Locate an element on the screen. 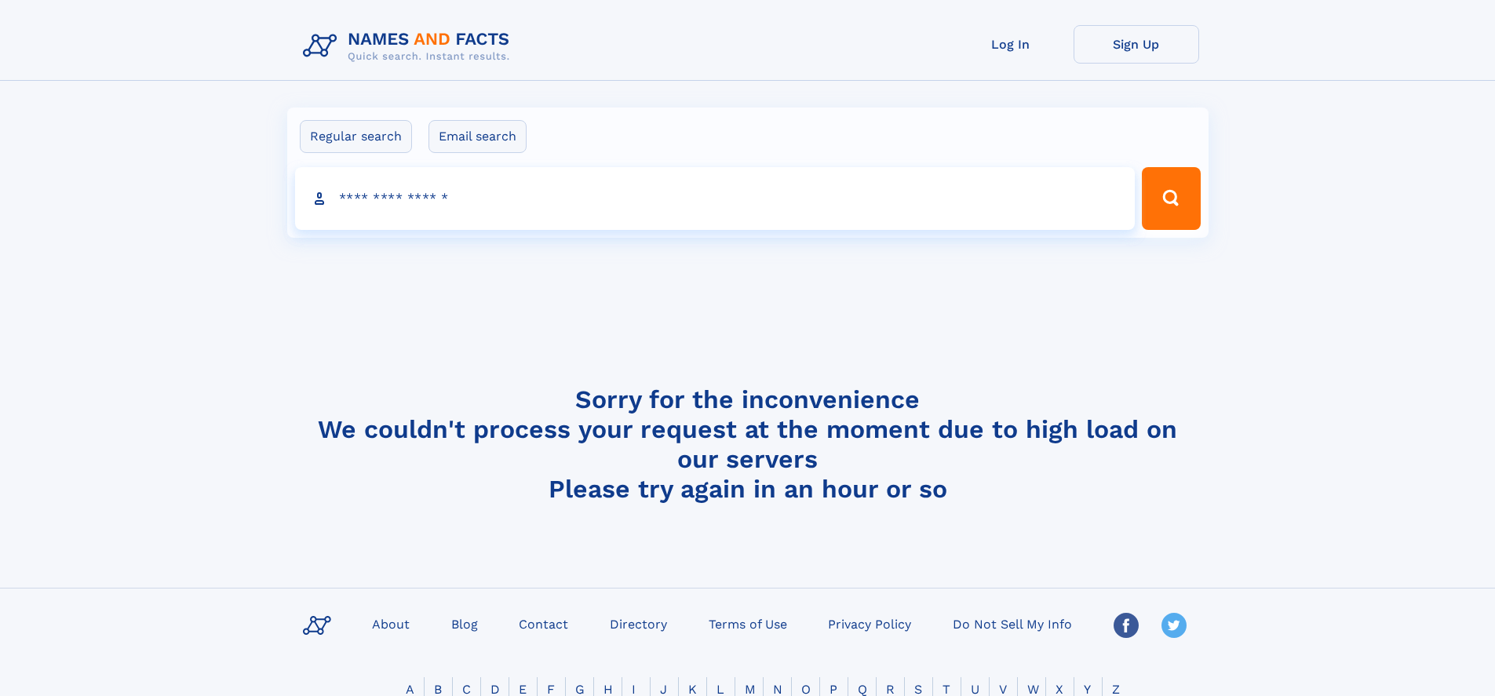 The height and width of the screenshot is (696, 1495). a: Blog is located at coordinates (464, 623).